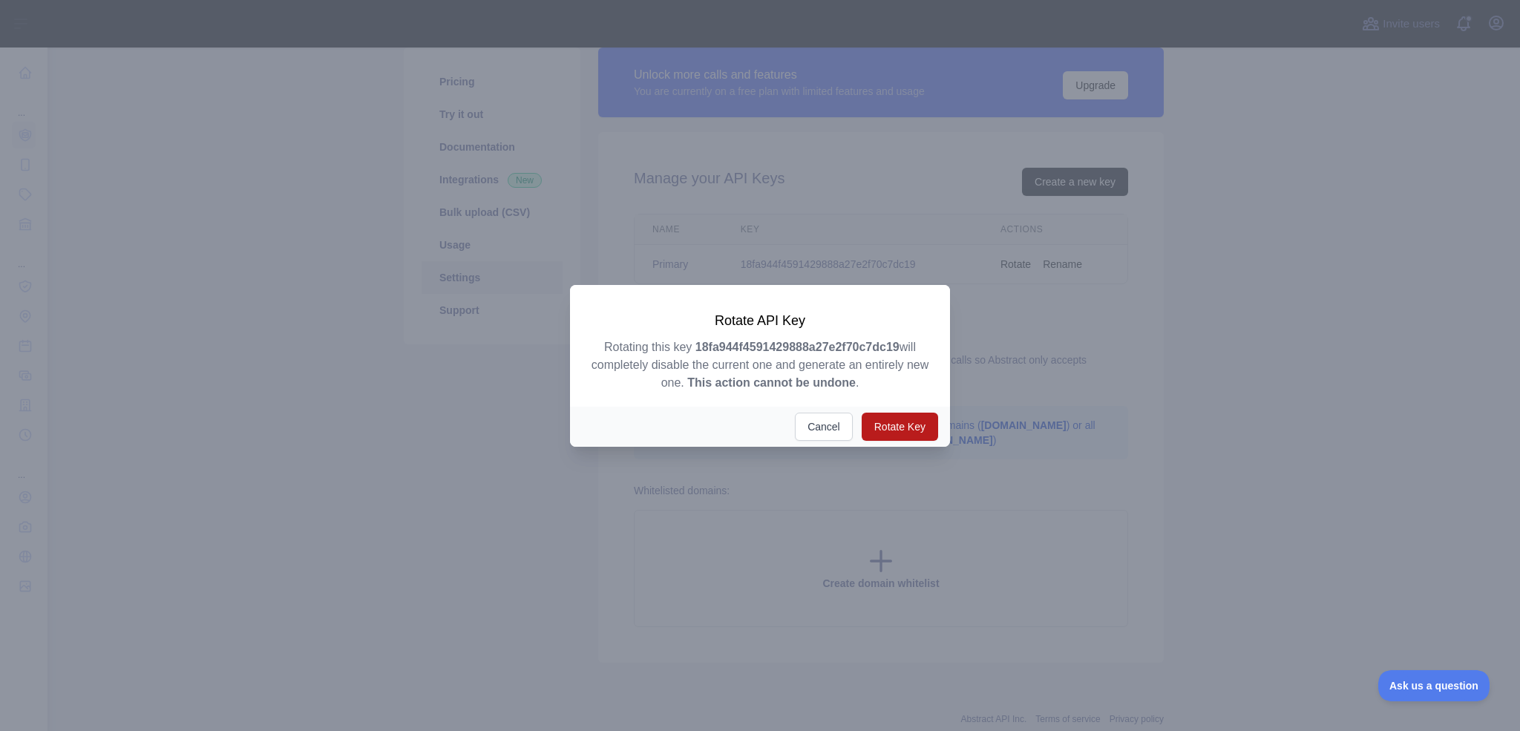  Describe the element at coordinates (771, 382) in the screenshot. I see `strong: This action cannot be undone` at that location.